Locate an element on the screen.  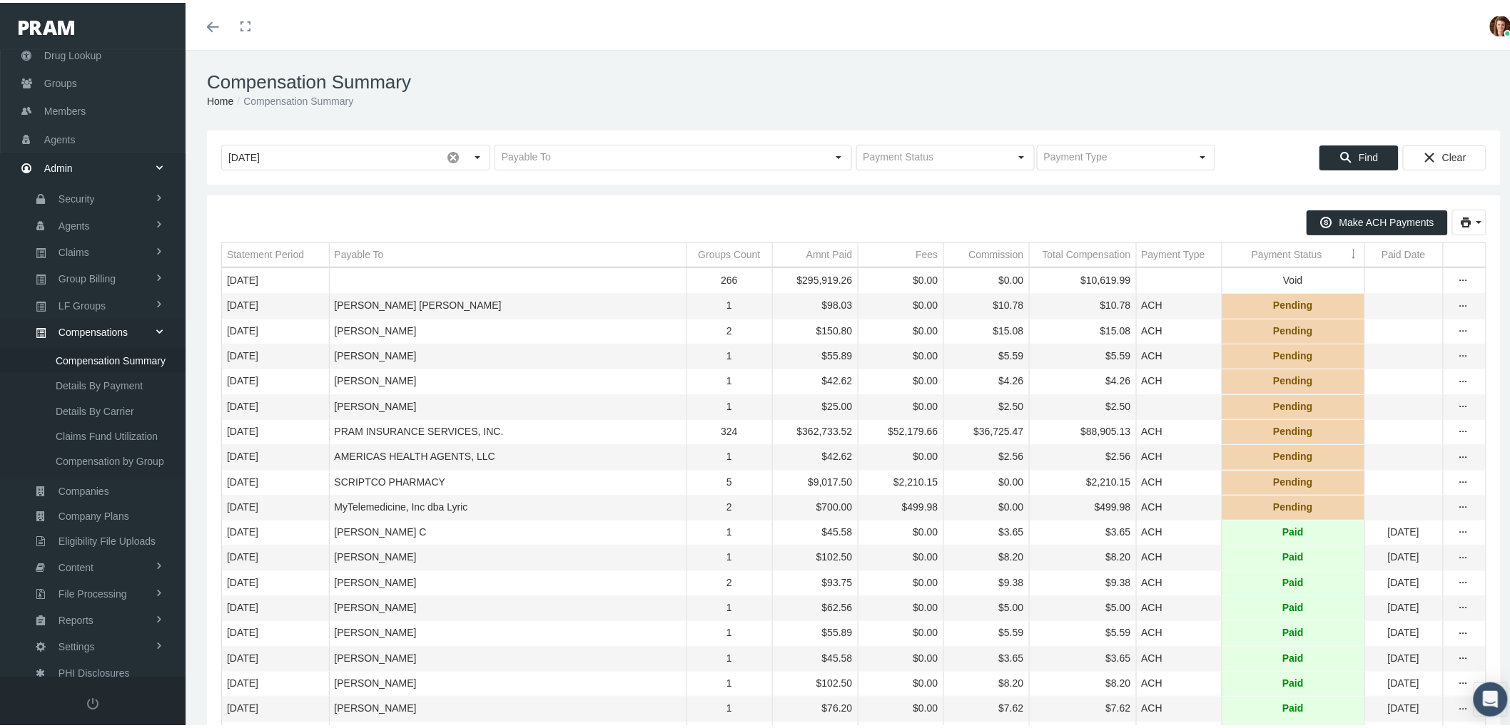
span: Company Plans is located at coordinates (93, 514).